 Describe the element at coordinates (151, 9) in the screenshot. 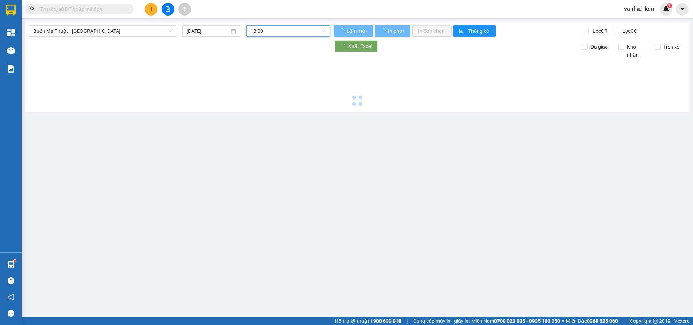

I see `span: plus` at that location.